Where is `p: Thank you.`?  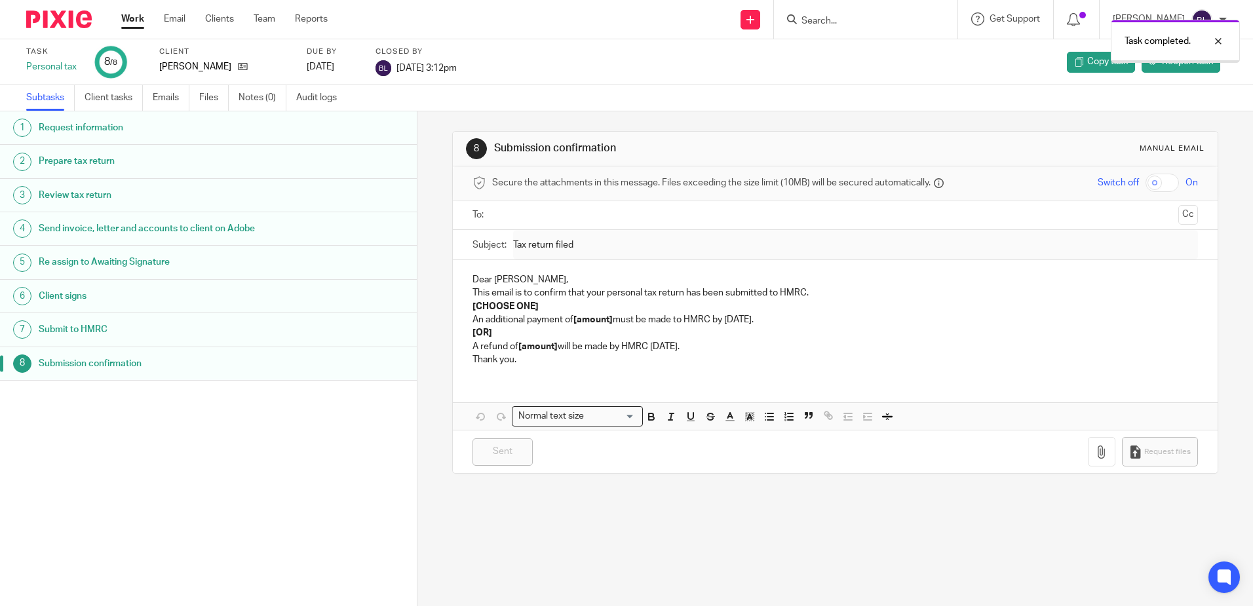 p: Thank you. is located at coordinates (835, 360).